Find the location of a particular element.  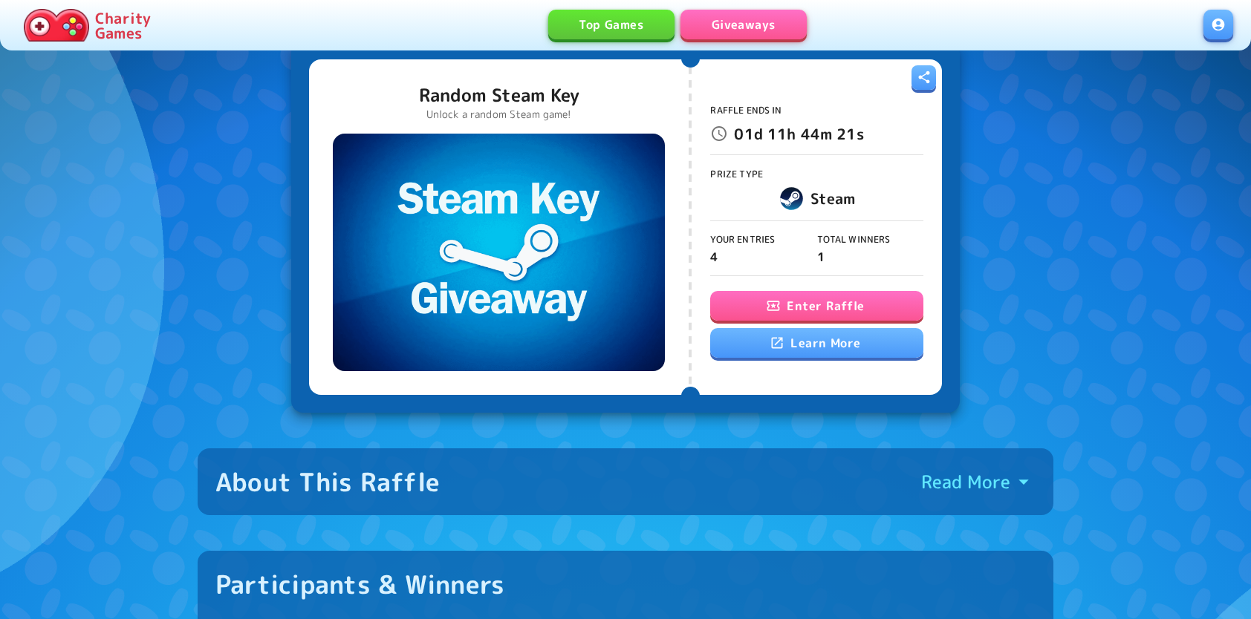

p: Charity Games is located at coordinates (123, 25).